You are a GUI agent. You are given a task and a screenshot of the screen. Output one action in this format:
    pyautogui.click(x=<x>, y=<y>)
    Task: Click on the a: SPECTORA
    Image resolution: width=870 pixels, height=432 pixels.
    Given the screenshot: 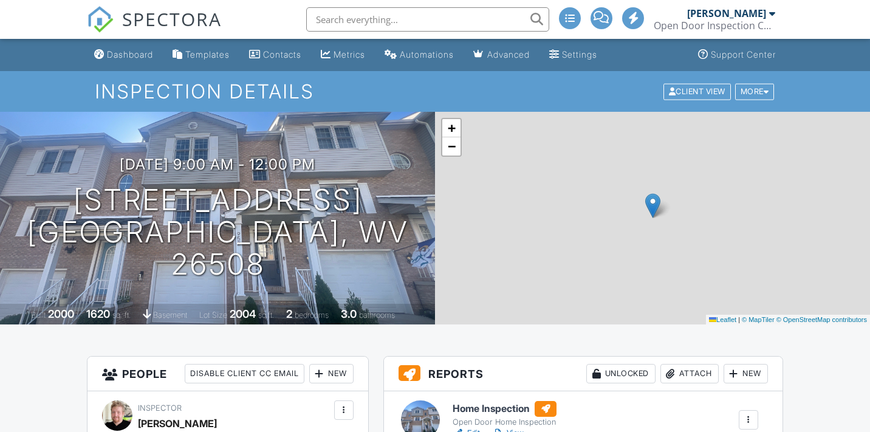 What is the action you would take?
    pyautogui.click(x=154, y=29)
    